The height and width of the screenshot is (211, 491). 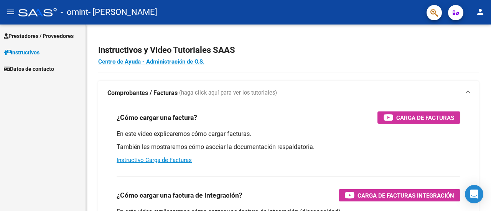 What do you see at coordinates (21, 53) in the screenshot?
I see `span: Instructivos` at bounding box center [21, 53].